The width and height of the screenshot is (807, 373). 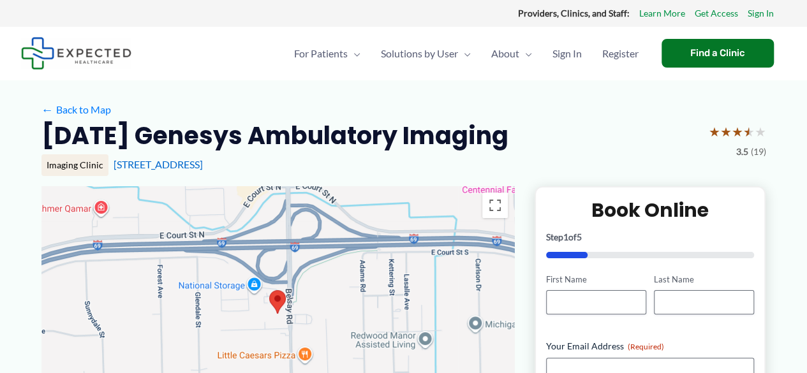 What do you see at coordinates (495, 206) in the screenshot?
I see `button: Toggle fullscreen view` at bounding box center [495, 206].